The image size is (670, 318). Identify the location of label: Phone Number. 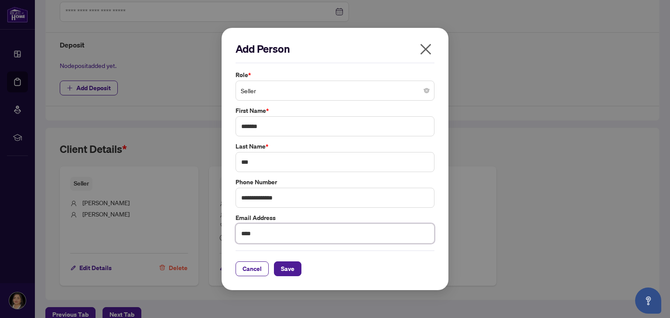
(335, 182).